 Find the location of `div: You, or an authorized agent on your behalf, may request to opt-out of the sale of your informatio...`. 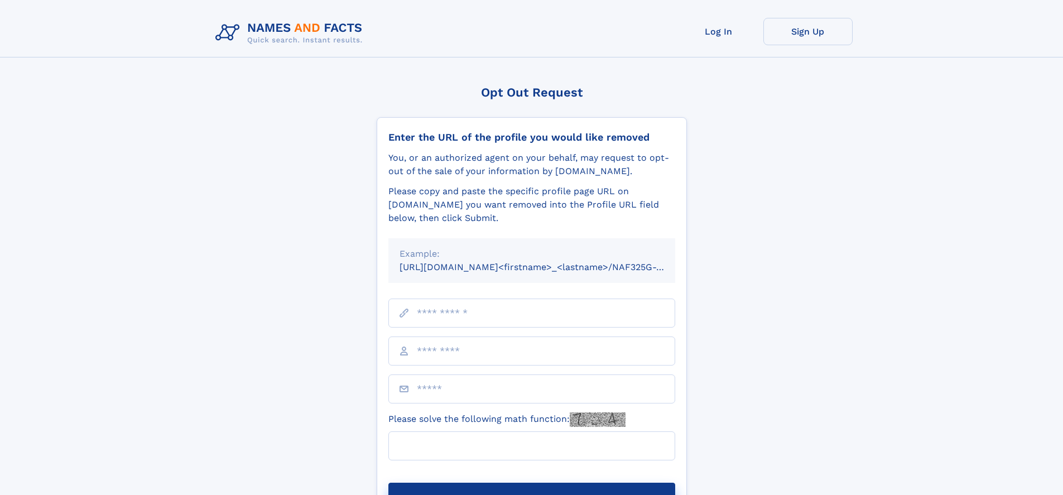

div: You, or an authorized agent on your behalf, may request to opt-out of the sale of your informatio... is located at coordinates (532, 165).